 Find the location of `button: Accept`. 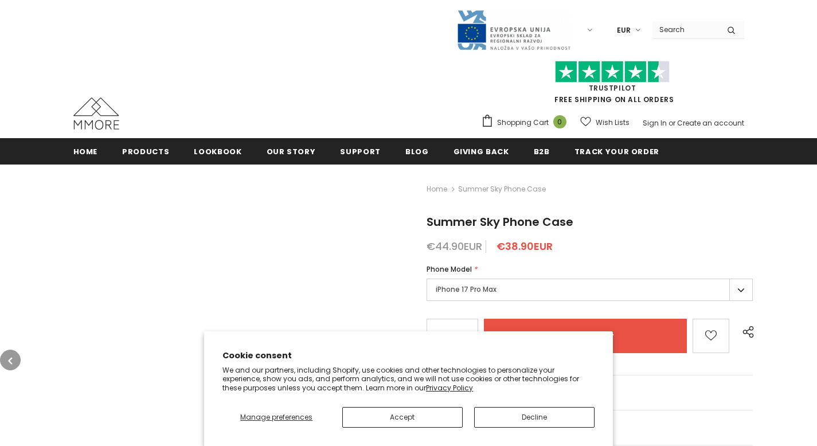

button: Accept is located at coordinates (402, 417).